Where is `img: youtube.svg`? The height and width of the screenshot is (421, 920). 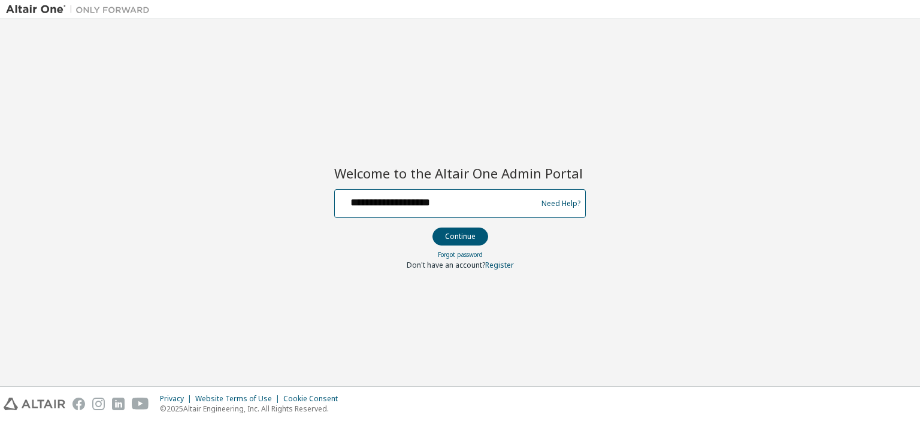
img: youtube.svg is located at coordinates (140, 404).